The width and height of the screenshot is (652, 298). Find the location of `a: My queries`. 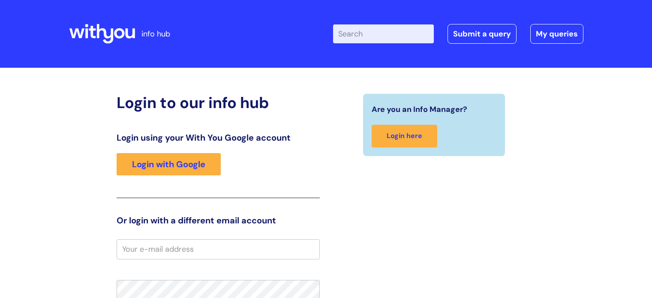

a: My queries is located at coordinates (557, 34).